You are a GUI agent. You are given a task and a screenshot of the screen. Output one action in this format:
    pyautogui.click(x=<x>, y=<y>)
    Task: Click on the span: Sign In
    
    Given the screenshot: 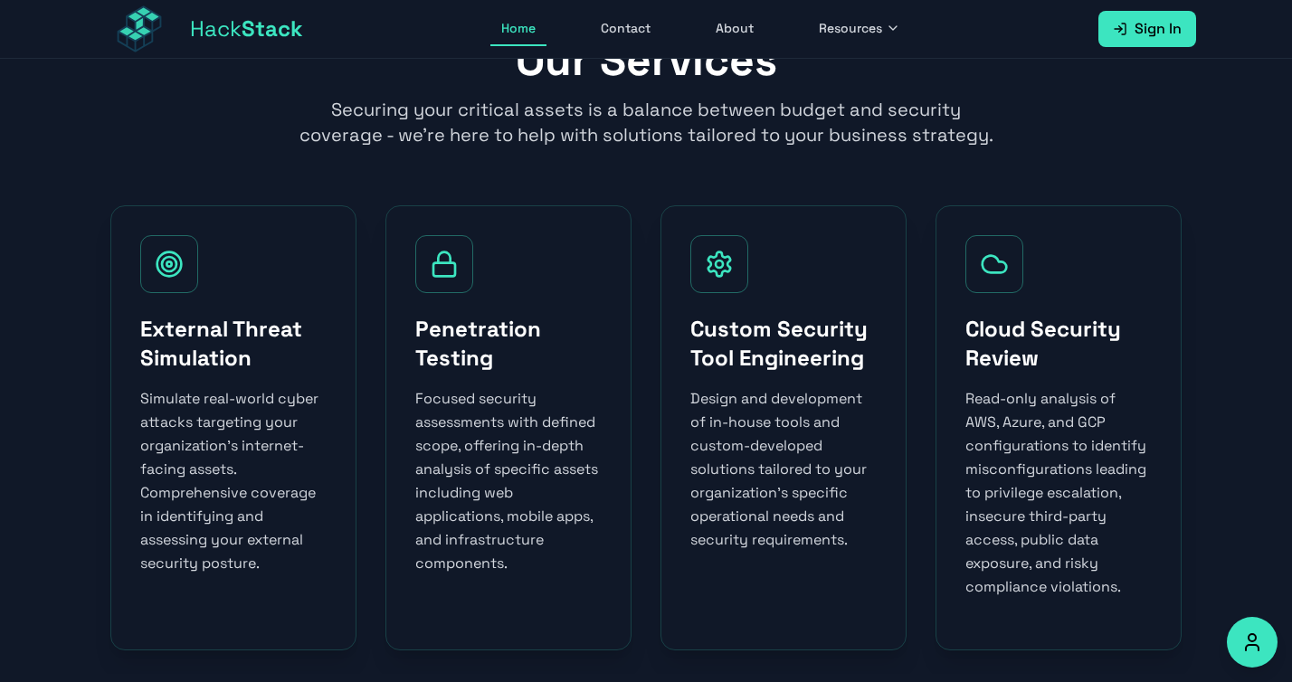 What is the action you would take?
    pyautogui.click(x=1158, y=29)
    